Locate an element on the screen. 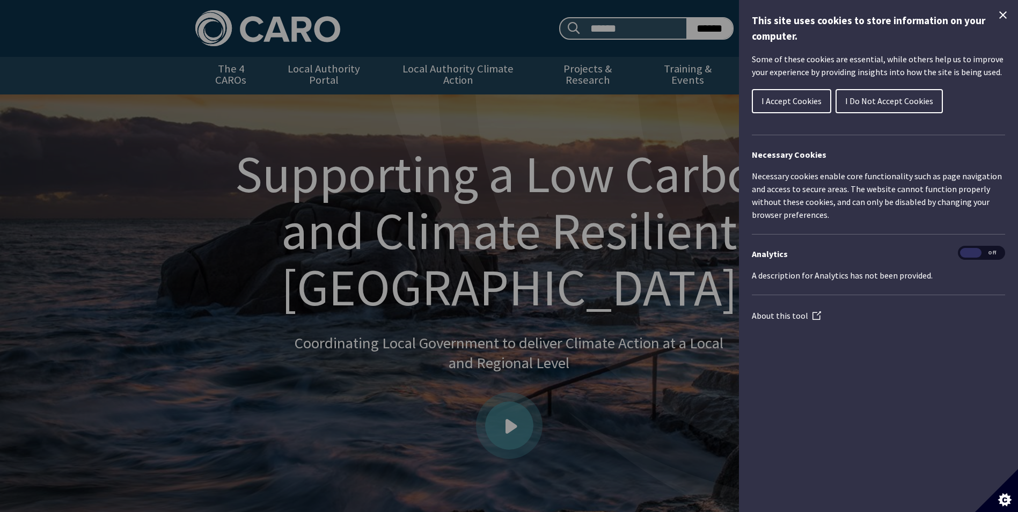 This screenshot has height=512, width=1018. a: About this tool is located at coordinates (786, 315).